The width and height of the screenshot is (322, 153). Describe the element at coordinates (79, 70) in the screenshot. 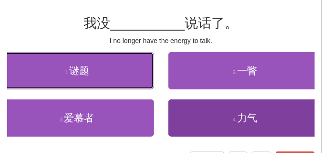

I see `span: 谜题` at that location.